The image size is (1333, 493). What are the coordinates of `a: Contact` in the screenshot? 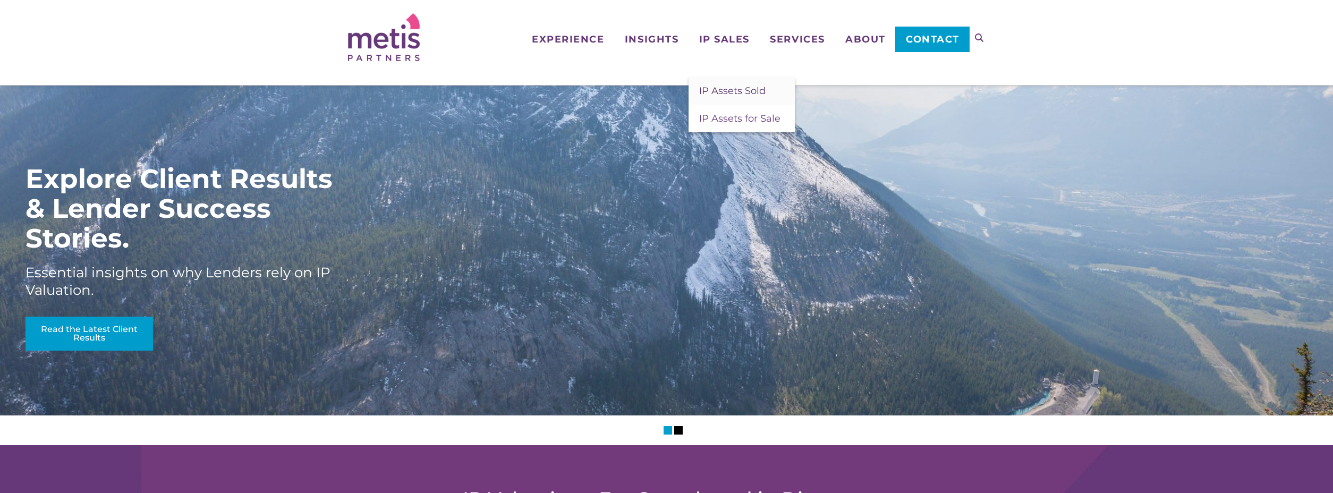 It's located at (932, 39).